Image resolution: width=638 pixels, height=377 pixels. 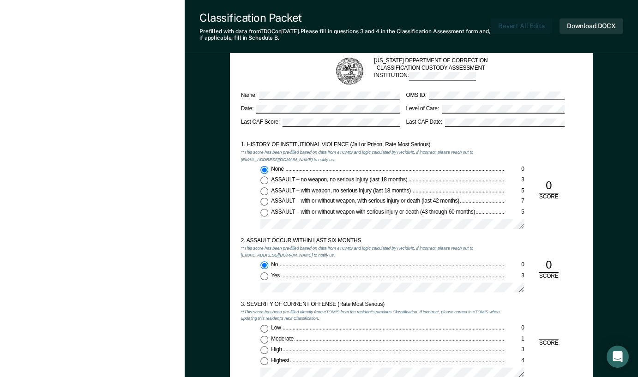 I want to click on input: Name:, so click(x=330, y=96).